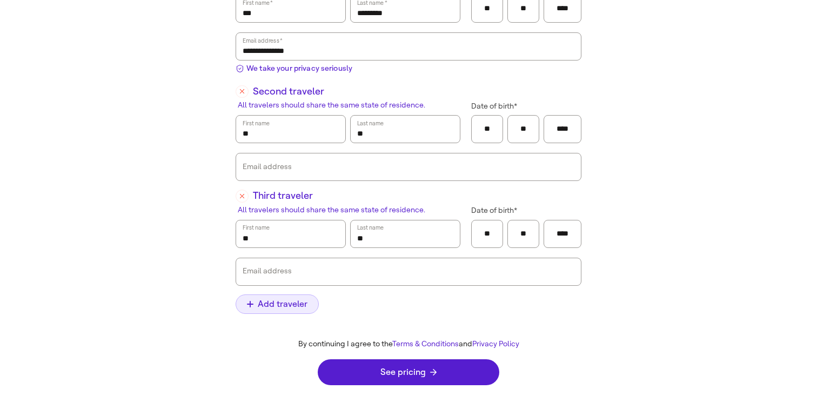 Image resolution: width=817 pixels, height=396 pixels. Describe the element at coordinates (299, 68) in the screenshot. I see `span: We take your privacy seriously` at that location.